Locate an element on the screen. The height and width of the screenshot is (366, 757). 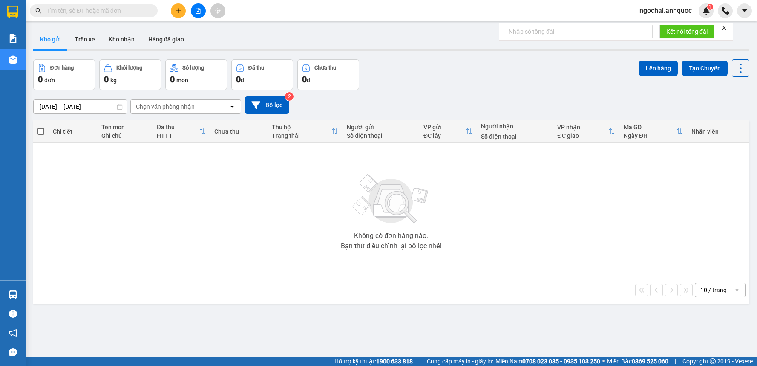
span: aim is located at coordinates (218, 11).